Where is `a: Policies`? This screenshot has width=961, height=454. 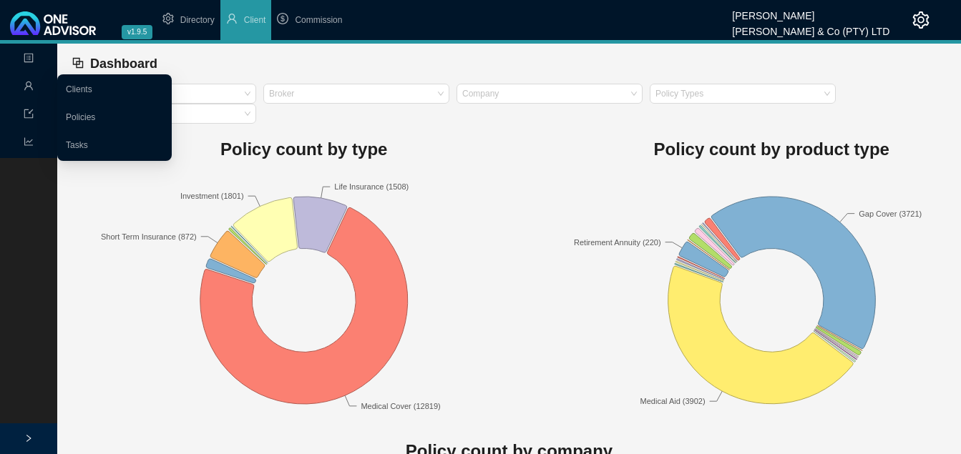
a: Policies is located at coordinates (80, 117).